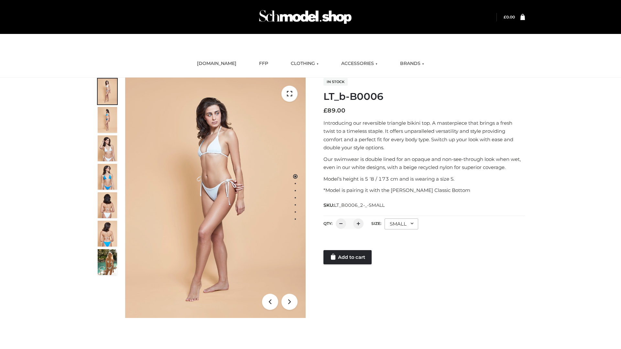 The image size is (621, 349). Describe the element at coordinates (264, 64) in the screenshot. I see `a: FFP` at that location.